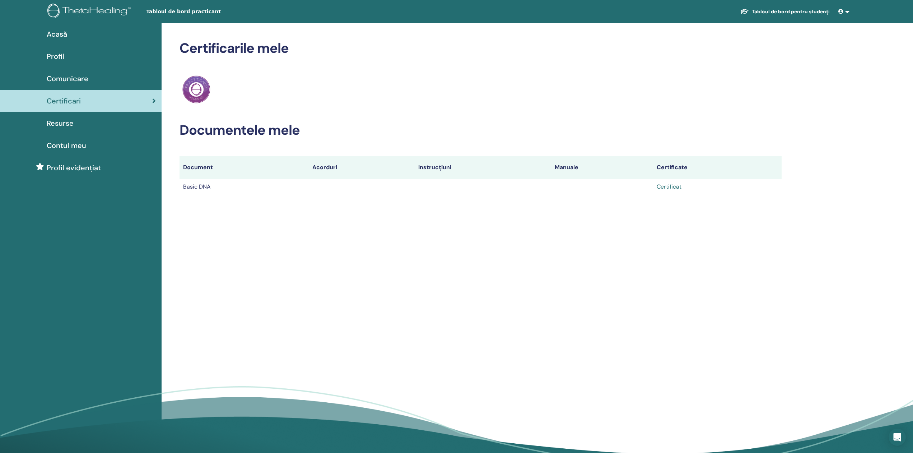 The height and width of the screenshot is (453, 913). What do you see at coordinates (602, 167) in the screenshot?
I see `th: Manuale` at bounding box center [602, 167].